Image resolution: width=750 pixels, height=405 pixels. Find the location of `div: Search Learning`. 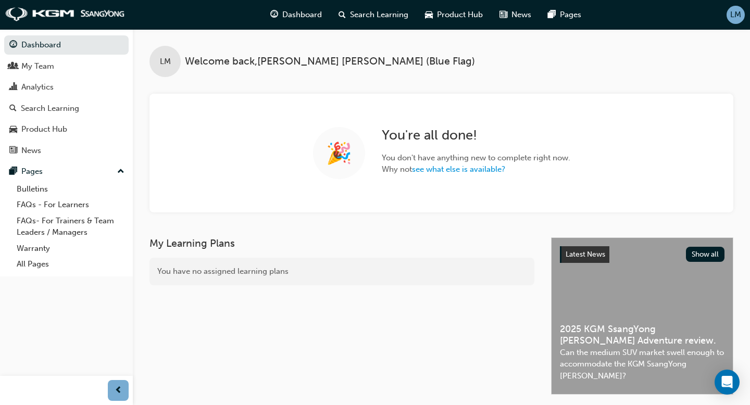

div: Search Learning is located at coordinates (50, 108).